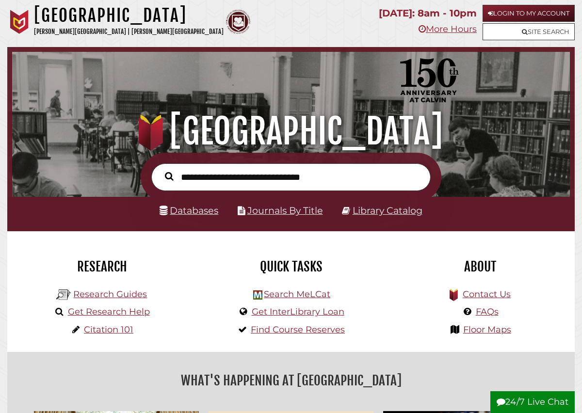  What do you see at coordinates (529, 32) in the screenshot?
I see `a: Site Search` at bounding box center [529, 32].